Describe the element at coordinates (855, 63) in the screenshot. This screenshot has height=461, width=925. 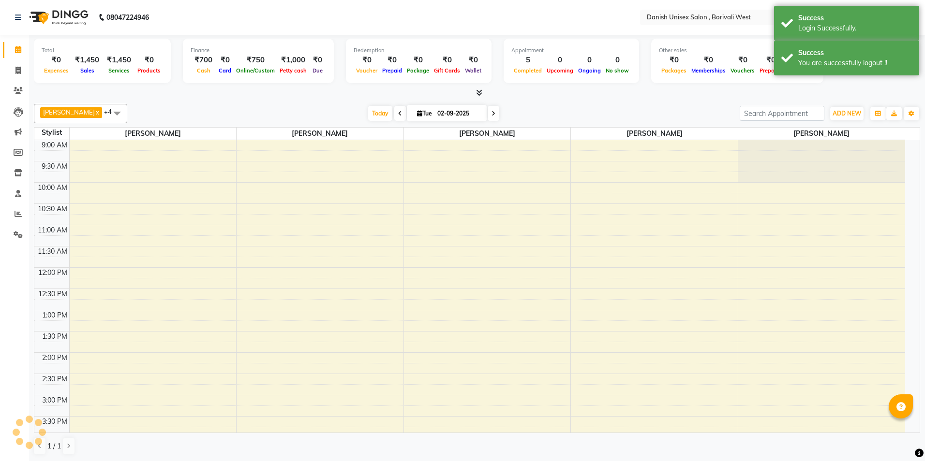
I see `div: You are successfully logout !!` at that location.